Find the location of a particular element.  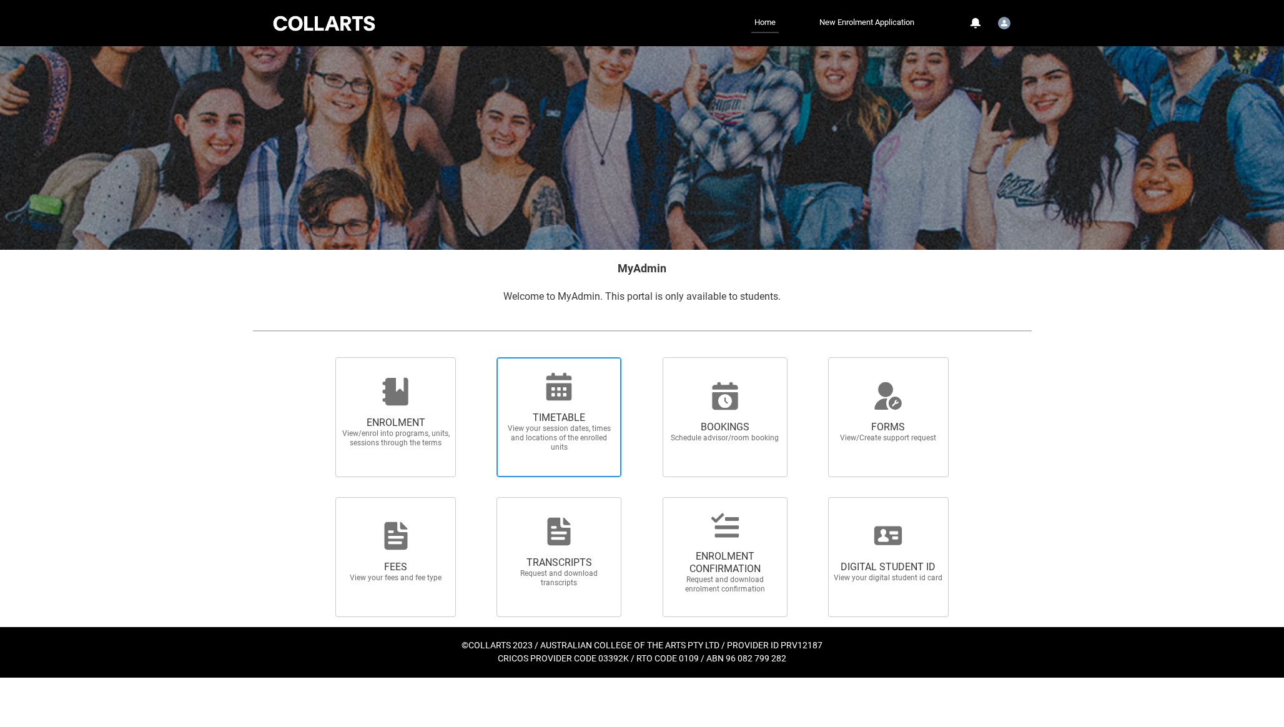

img: Student.encarnacionange is located at coordinates (1004, 23).